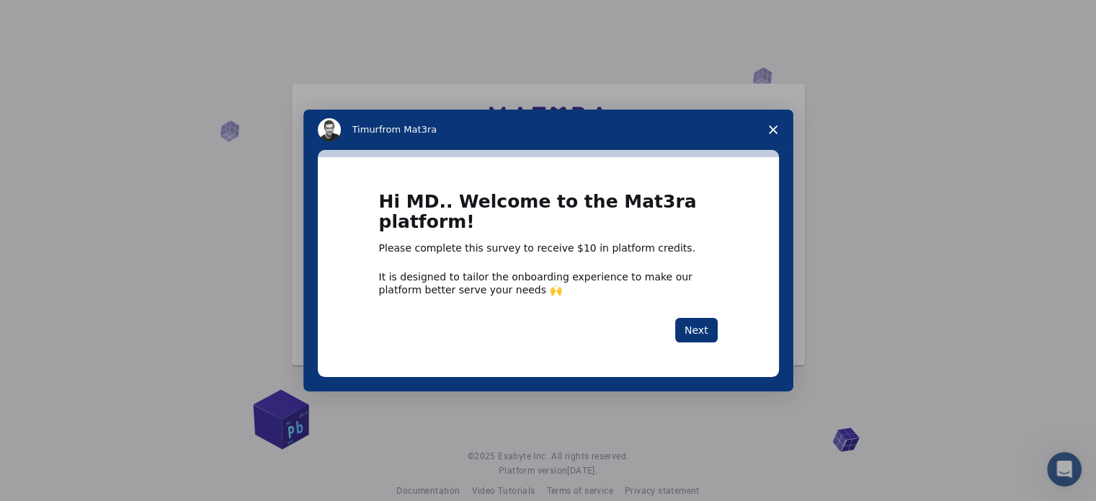  I want to click on div: Please complete this survey to receive $10 in platform credits., so click(549, 249).